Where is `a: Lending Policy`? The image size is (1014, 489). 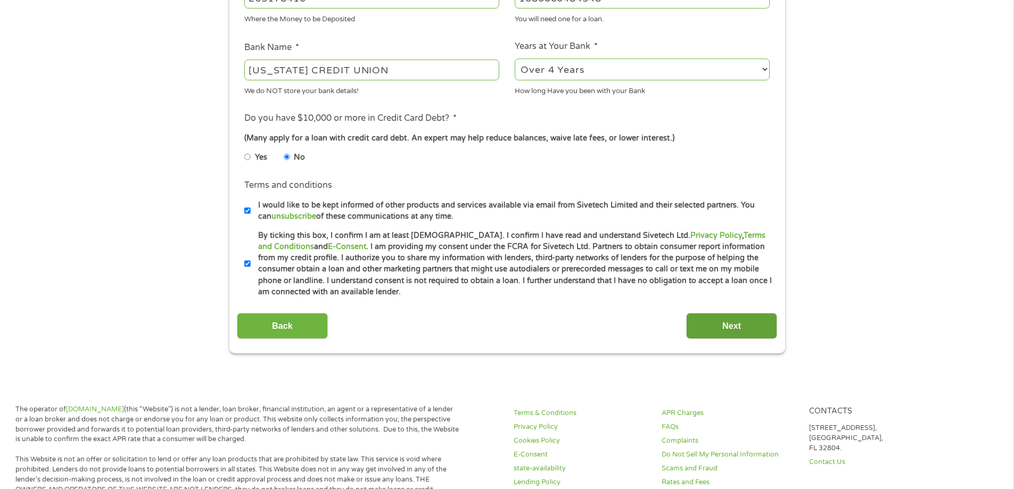
a: Lending Policy is located at coordinates (581, 482).